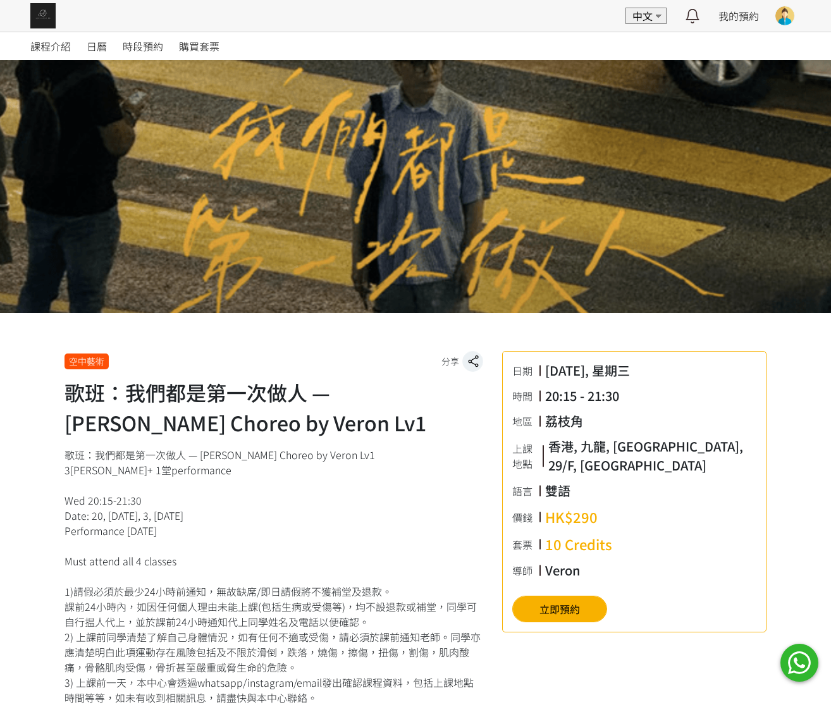  Describe the element at coordinates (564, 421) in the screenshot. I see `div: 荔枝角` at that location.